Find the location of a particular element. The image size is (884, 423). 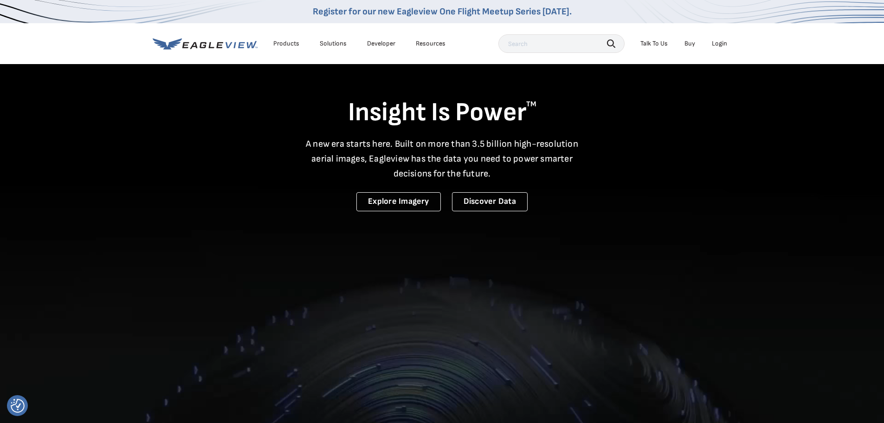

p: A new era starts here. Built on more than 3.5 billion high-resolution aerial images, Eagleview ha... is located at coordinates (442, 159).